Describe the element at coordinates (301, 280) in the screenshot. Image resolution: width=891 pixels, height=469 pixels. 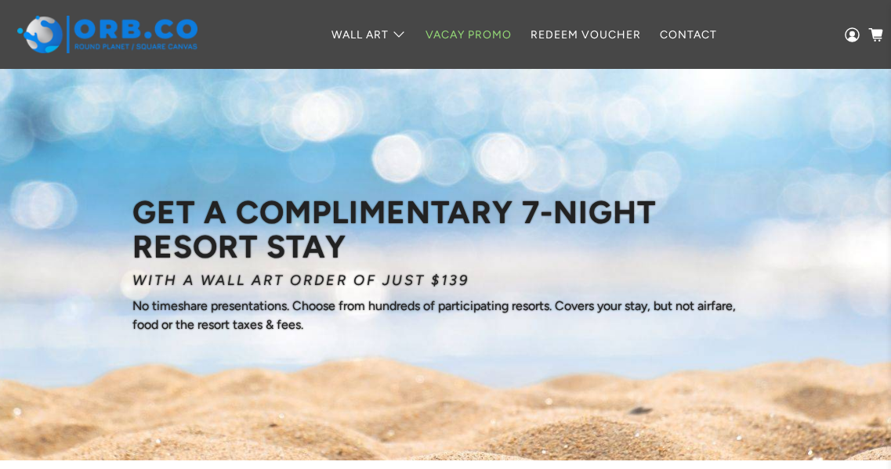
I see `i: WITH A WALL ART ORDER OF JUST $139` at that location.